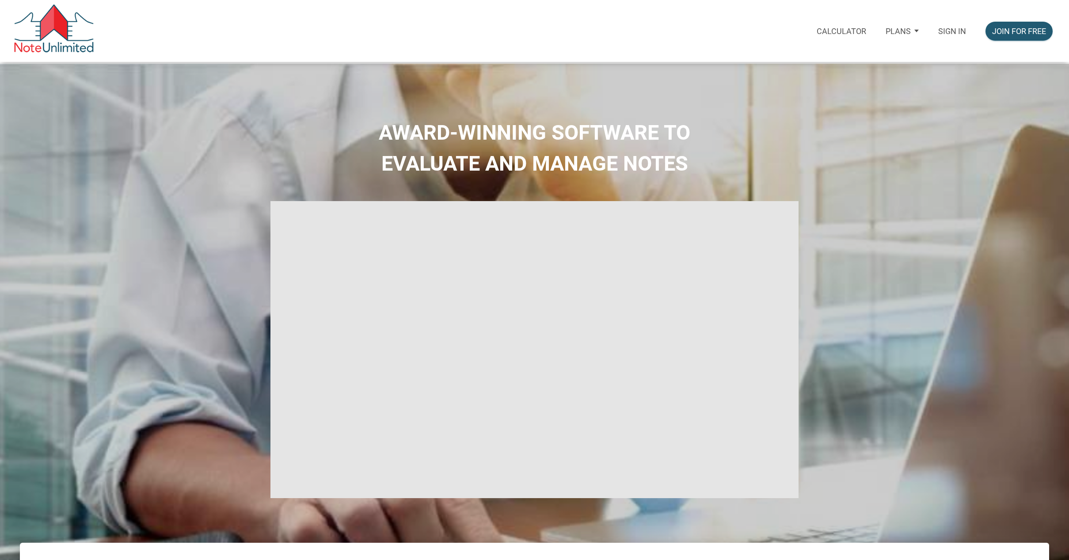 This screenshot has height=560, width=1069. What do you see at coordinates (902, 31) in the screenshot?
I see `button: Plans` at bounding box center [902, 31].